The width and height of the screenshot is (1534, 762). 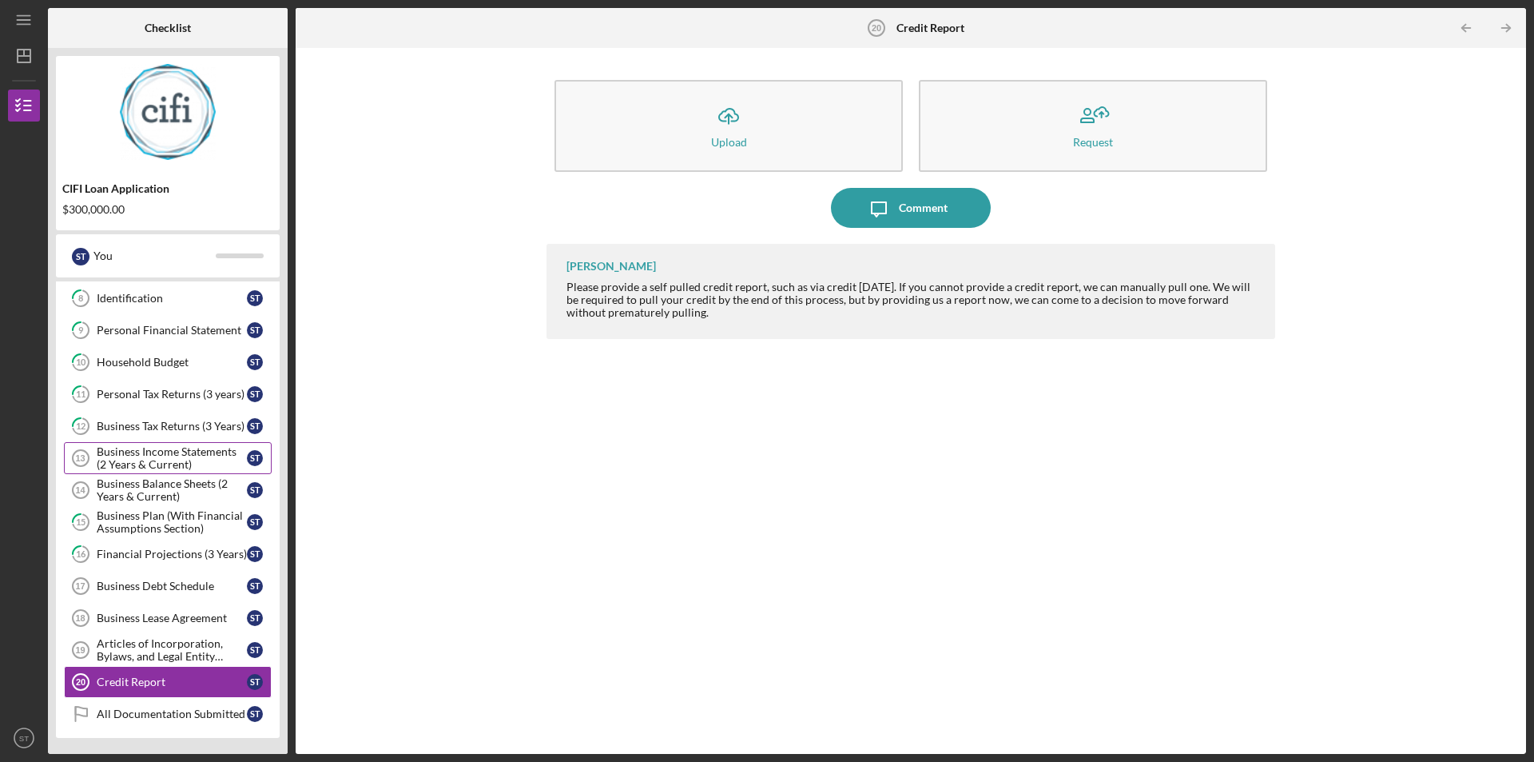 I want to click on tspan: 16, so click(x=81, y=554).